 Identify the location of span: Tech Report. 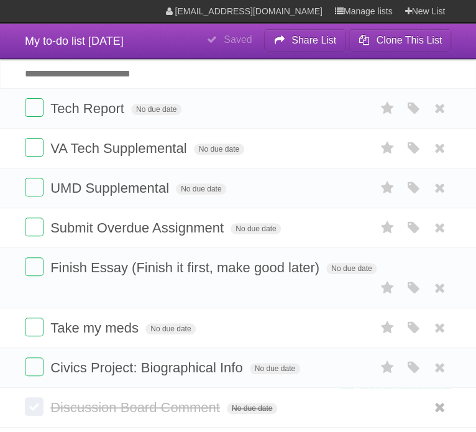
(89, 108).